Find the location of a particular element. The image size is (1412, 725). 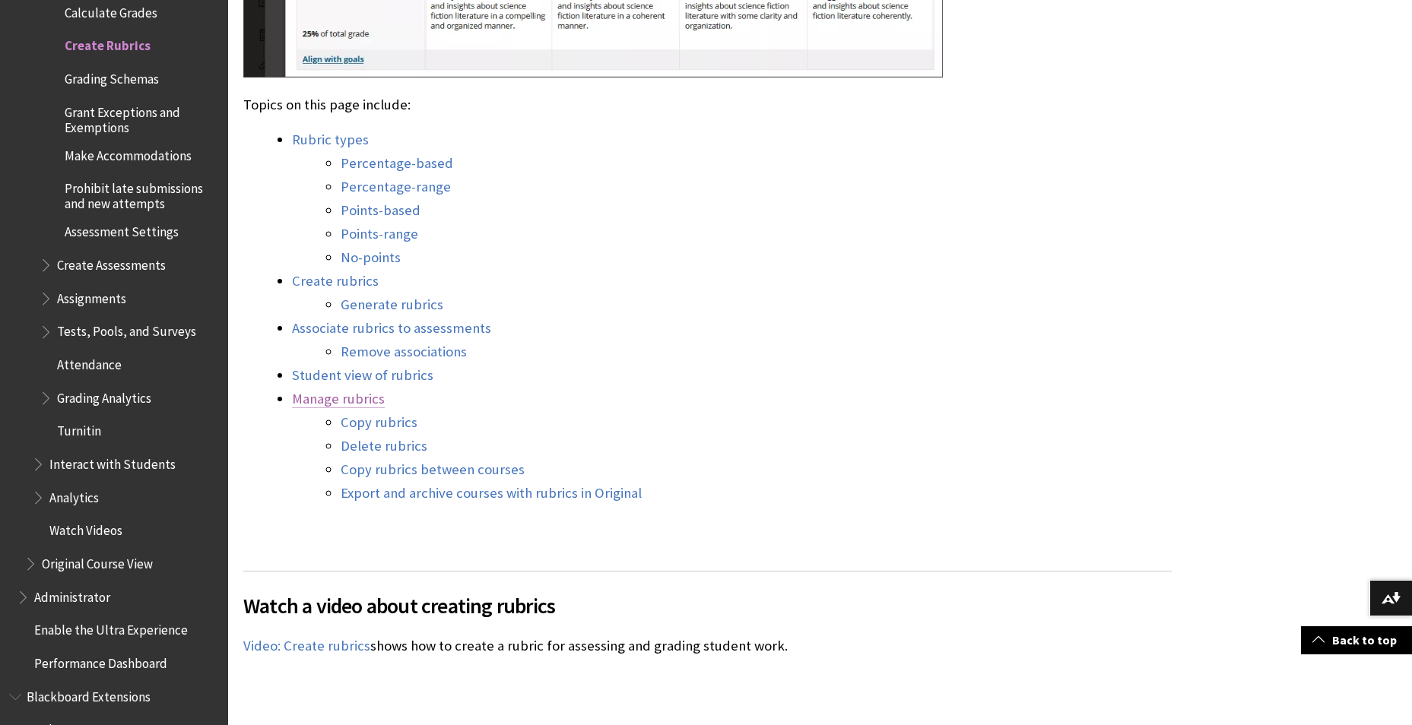

span: Attendance is located at coordinates (89, 362).